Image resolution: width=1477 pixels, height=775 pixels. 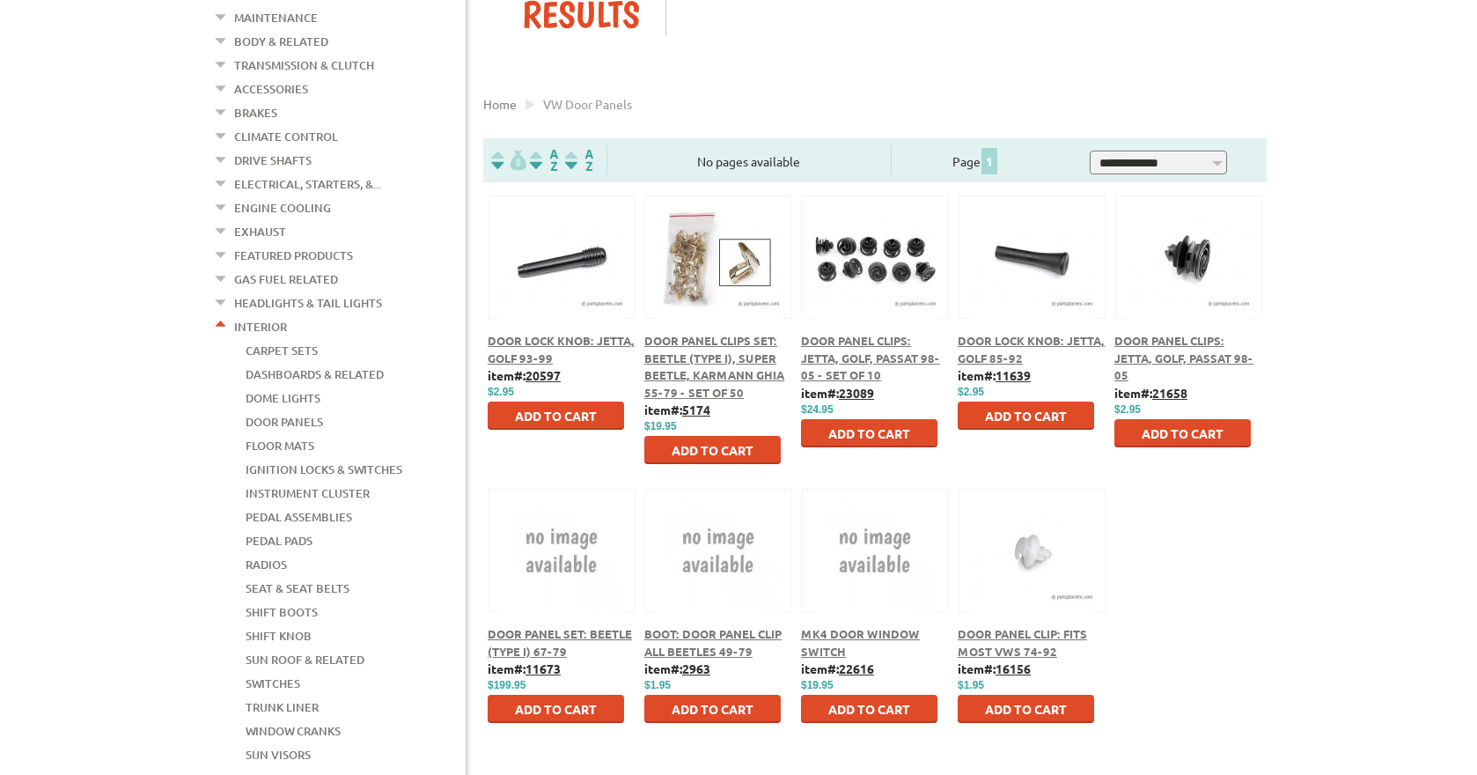 I want to click on span: Door Panel Clip: Fits Most VWs 74-92, so click(x=1022, y=642).